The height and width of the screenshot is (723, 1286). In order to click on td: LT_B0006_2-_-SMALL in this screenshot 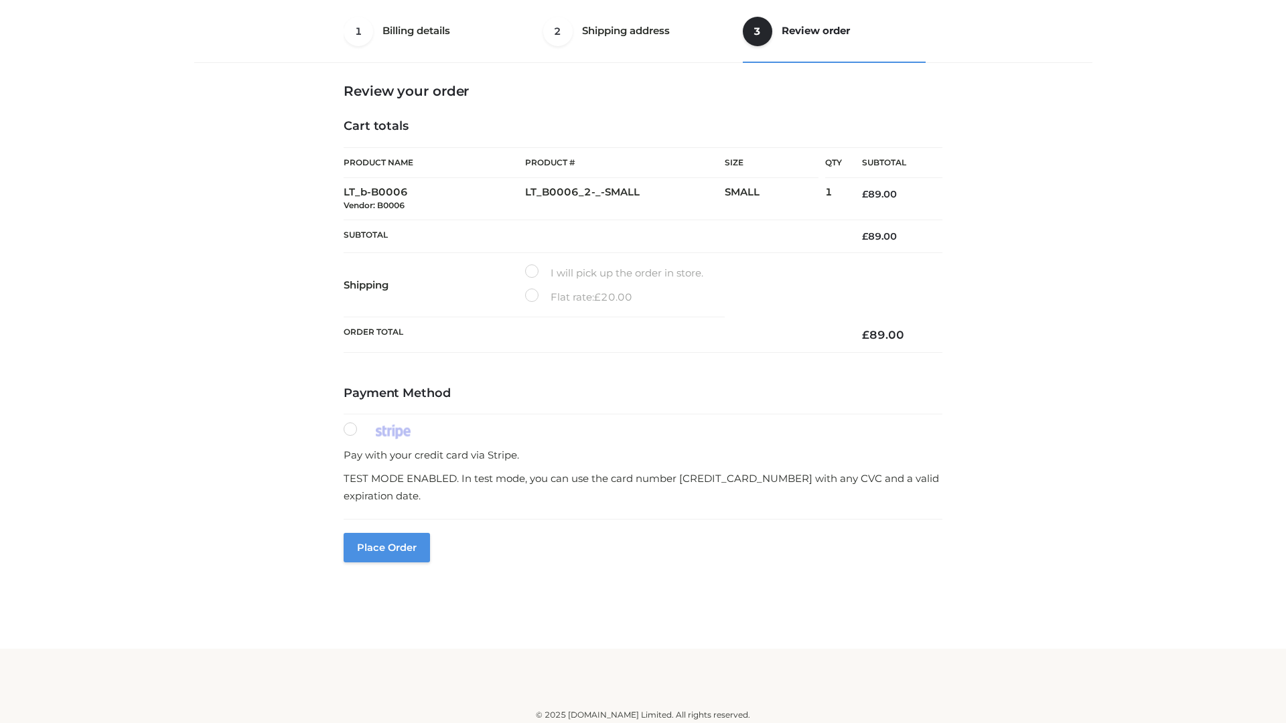, I will do `click(625, 199)`.